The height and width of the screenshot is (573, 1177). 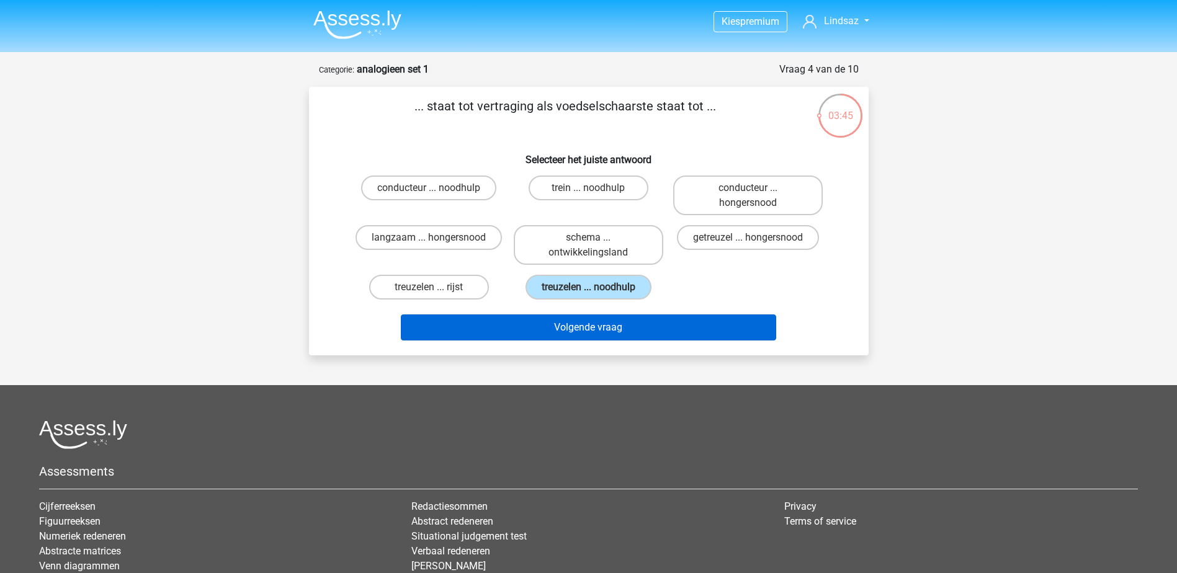 I want to click on a: Verbaal redeneren, so click(x=450, y=551).